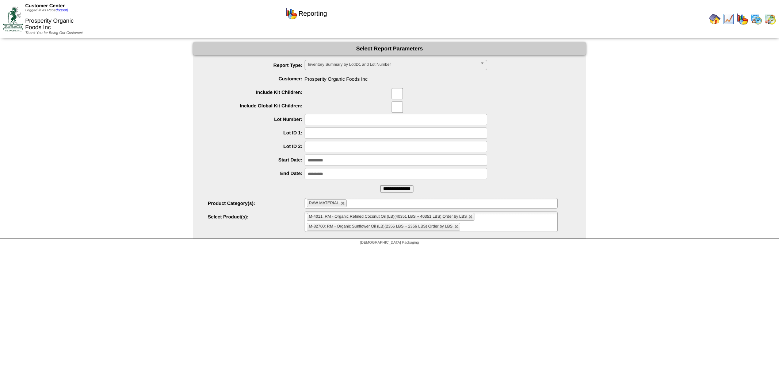 The image size is (779, 389). I want to click on span: RAW MATERIAL, so click(324, 203).